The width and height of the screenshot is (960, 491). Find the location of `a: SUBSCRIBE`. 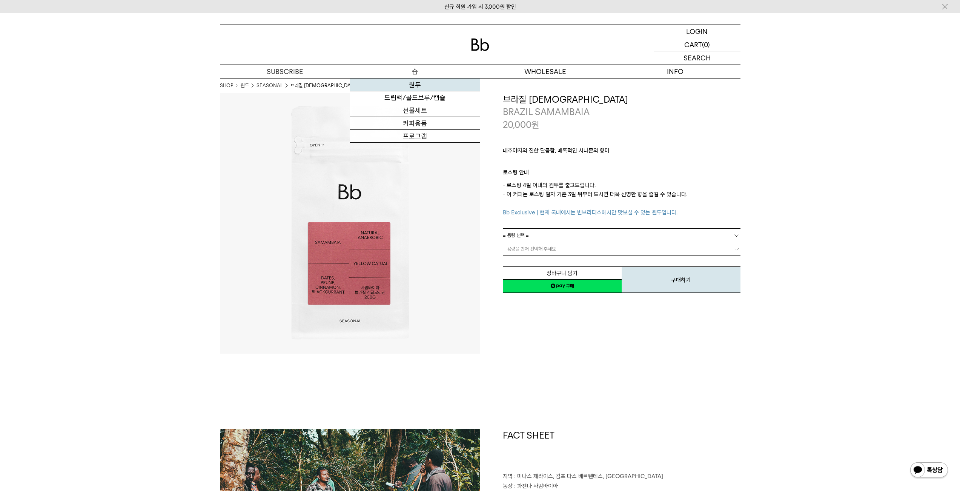

a: SUBSCRIBE is located at coordinates (285, 71).